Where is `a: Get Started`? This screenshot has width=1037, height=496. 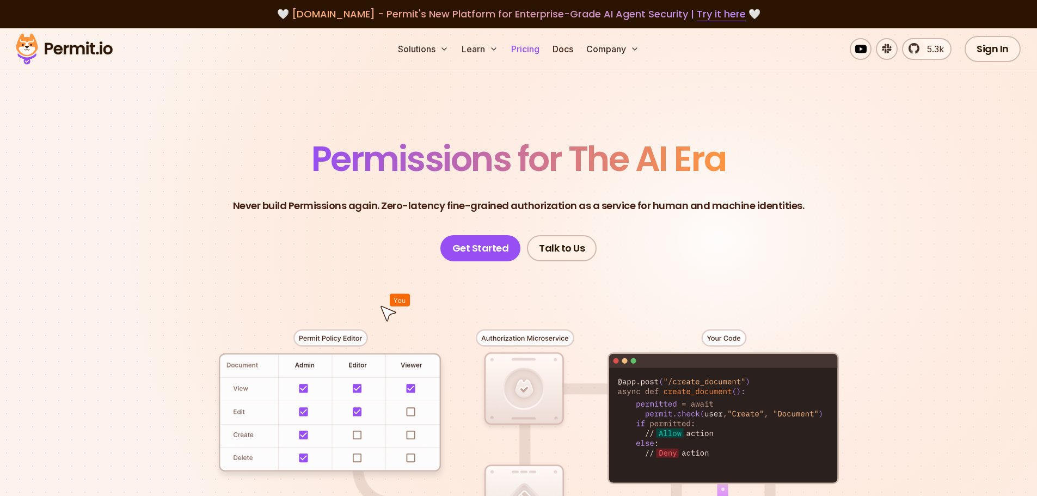
a: Get Started is located at coordinates (481, 248).